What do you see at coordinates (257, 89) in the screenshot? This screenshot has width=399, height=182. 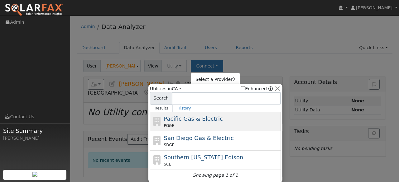 I see `span: Show enhanced providers` at bounding box center [257, 89].